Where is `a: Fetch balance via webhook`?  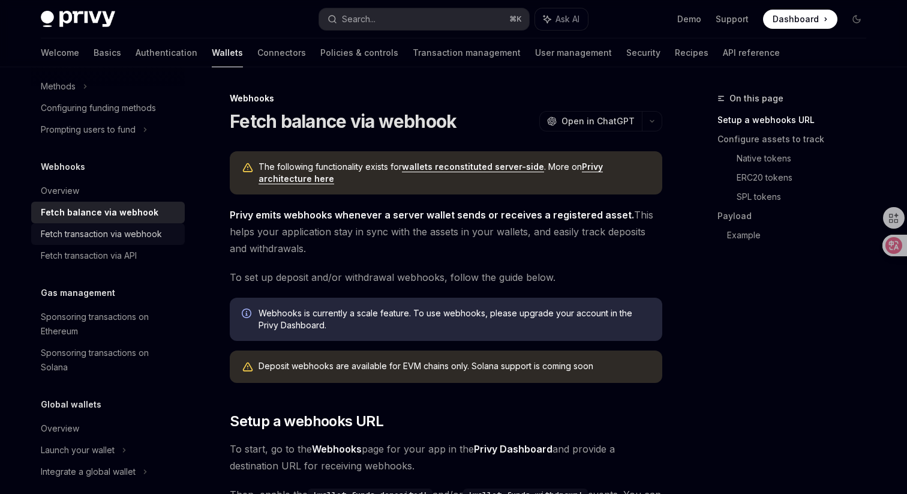 a: Fetch balance via webhook is located at coordinates (108, 212).